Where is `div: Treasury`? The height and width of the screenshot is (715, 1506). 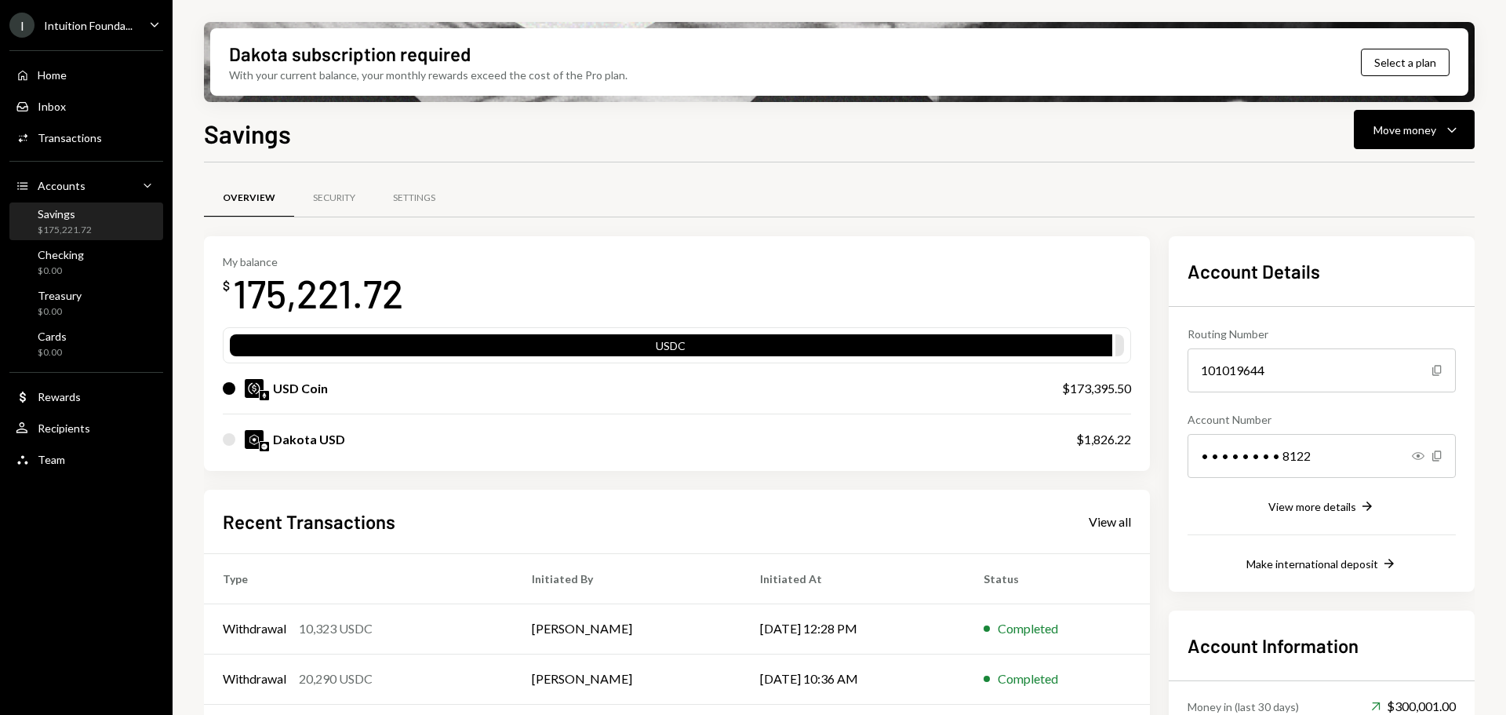
div: Treasury is located at coordinates (60, 295).